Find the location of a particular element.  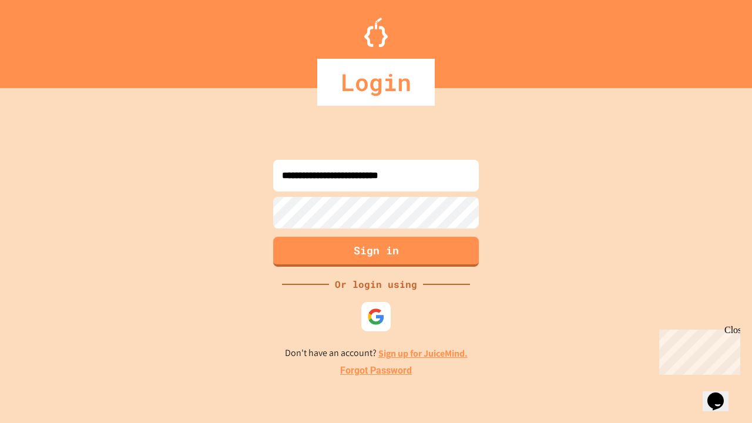

img: Logo.svg is located at coordinates (376, 32).